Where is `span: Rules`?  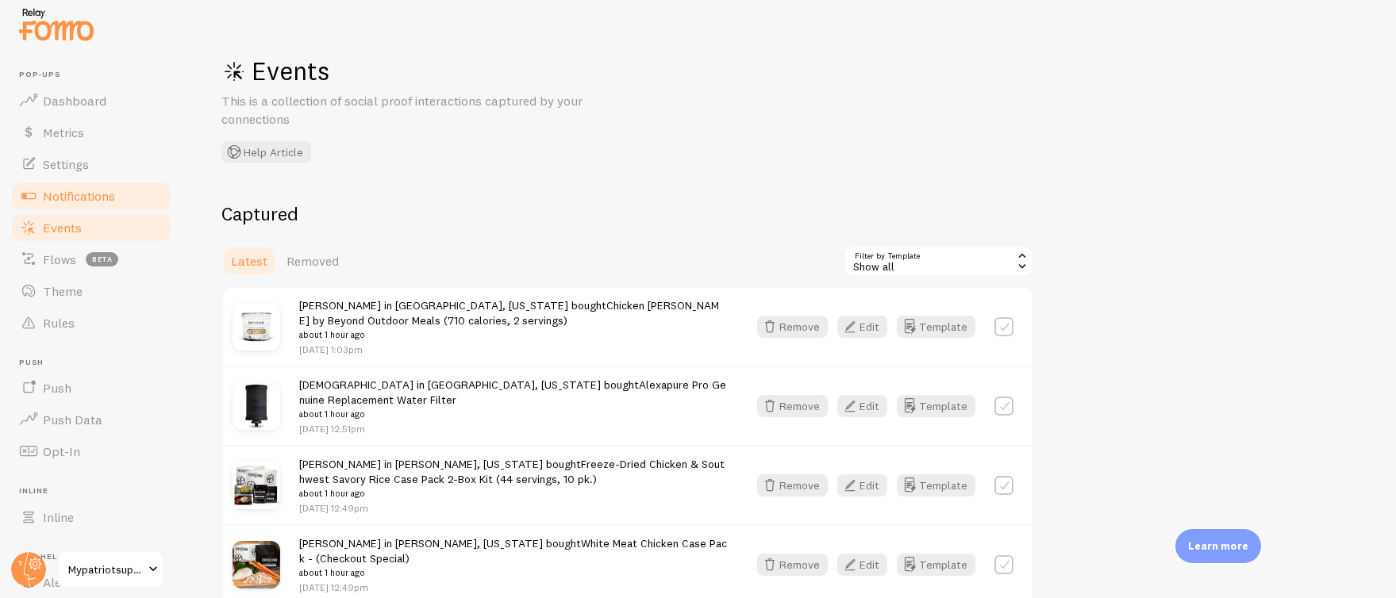 span: Rules is located at coordinates (59, 323).